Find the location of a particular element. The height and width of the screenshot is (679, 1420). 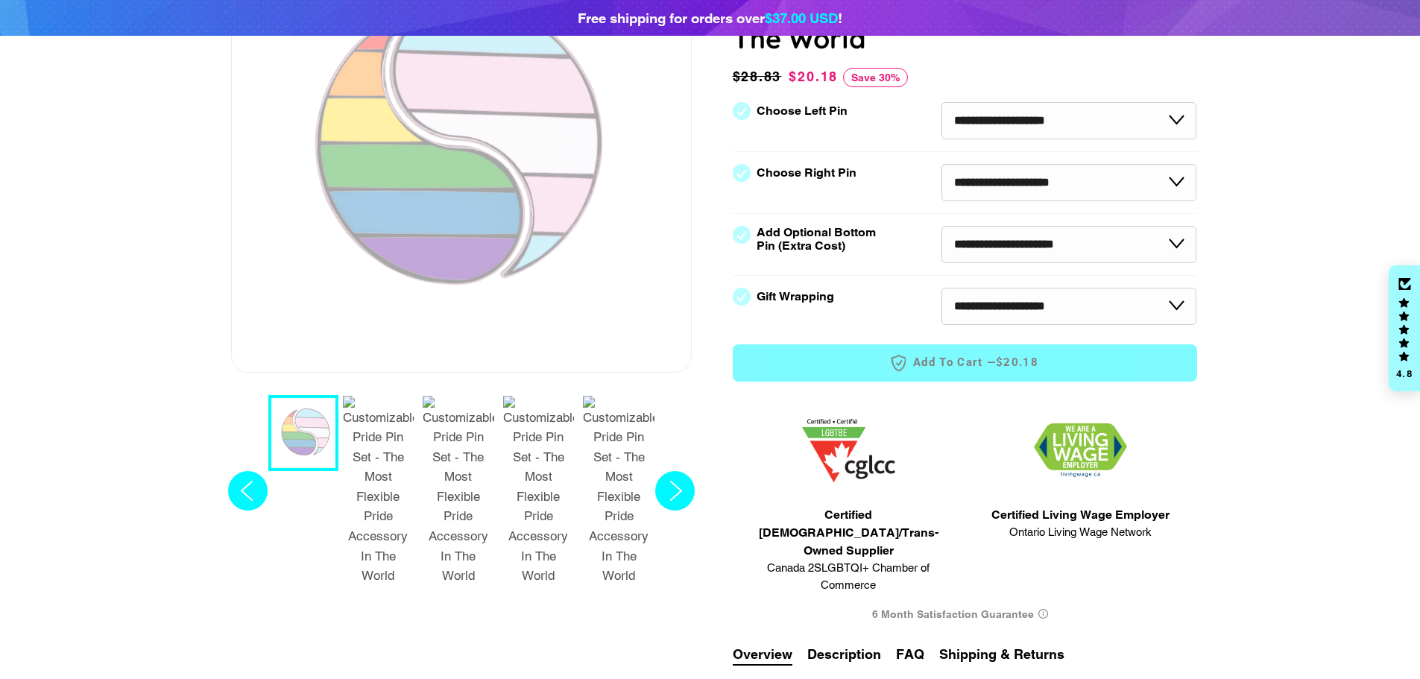

span: Ontario Living Wage Network is located at coordinates (1080, 532).